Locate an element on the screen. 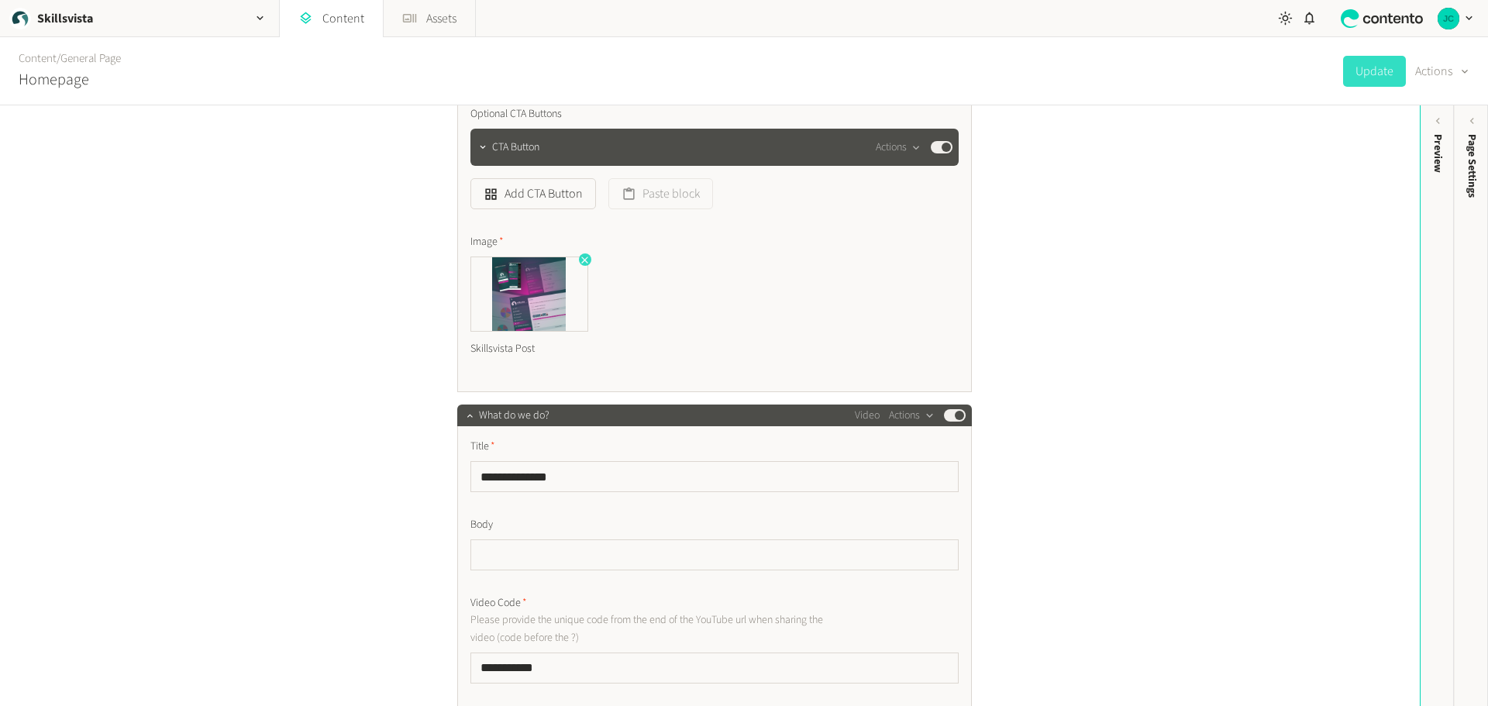 This screenshot has width=1488, height=706. div: Skillsvista Post is located at coordinates (529, 349).